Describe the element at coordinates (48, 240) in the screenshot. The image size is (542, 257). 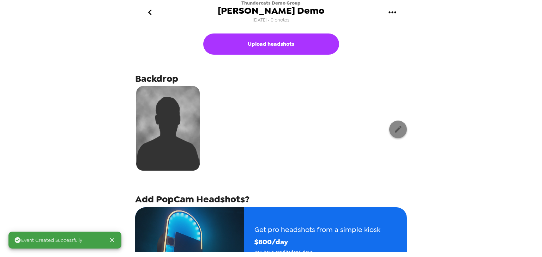
I see `span: Event Created Successfully` at that location.